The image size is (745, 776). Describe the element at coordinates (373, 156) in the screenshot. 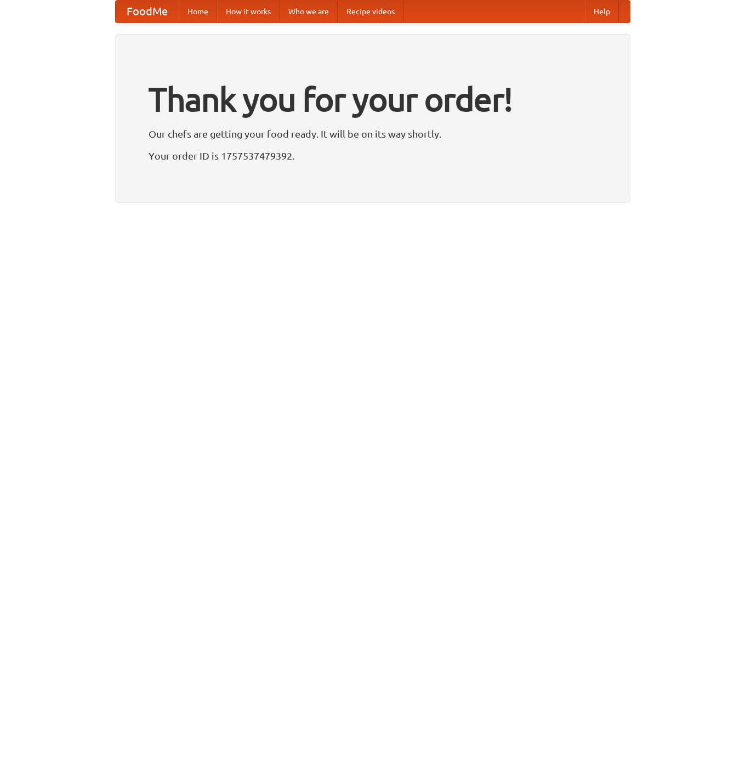

I see `p: Your order ID is 1757537479392.` at that location.